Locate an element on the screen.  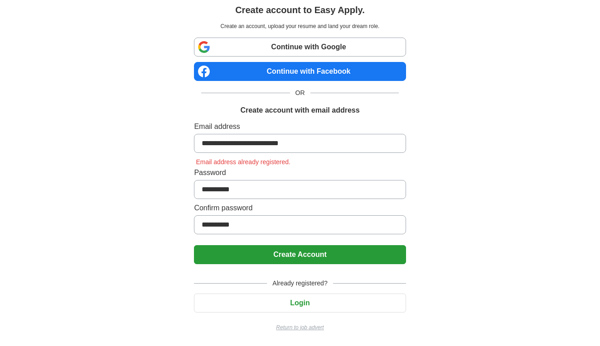
button: Create Account is located at coordinates (299, 255).